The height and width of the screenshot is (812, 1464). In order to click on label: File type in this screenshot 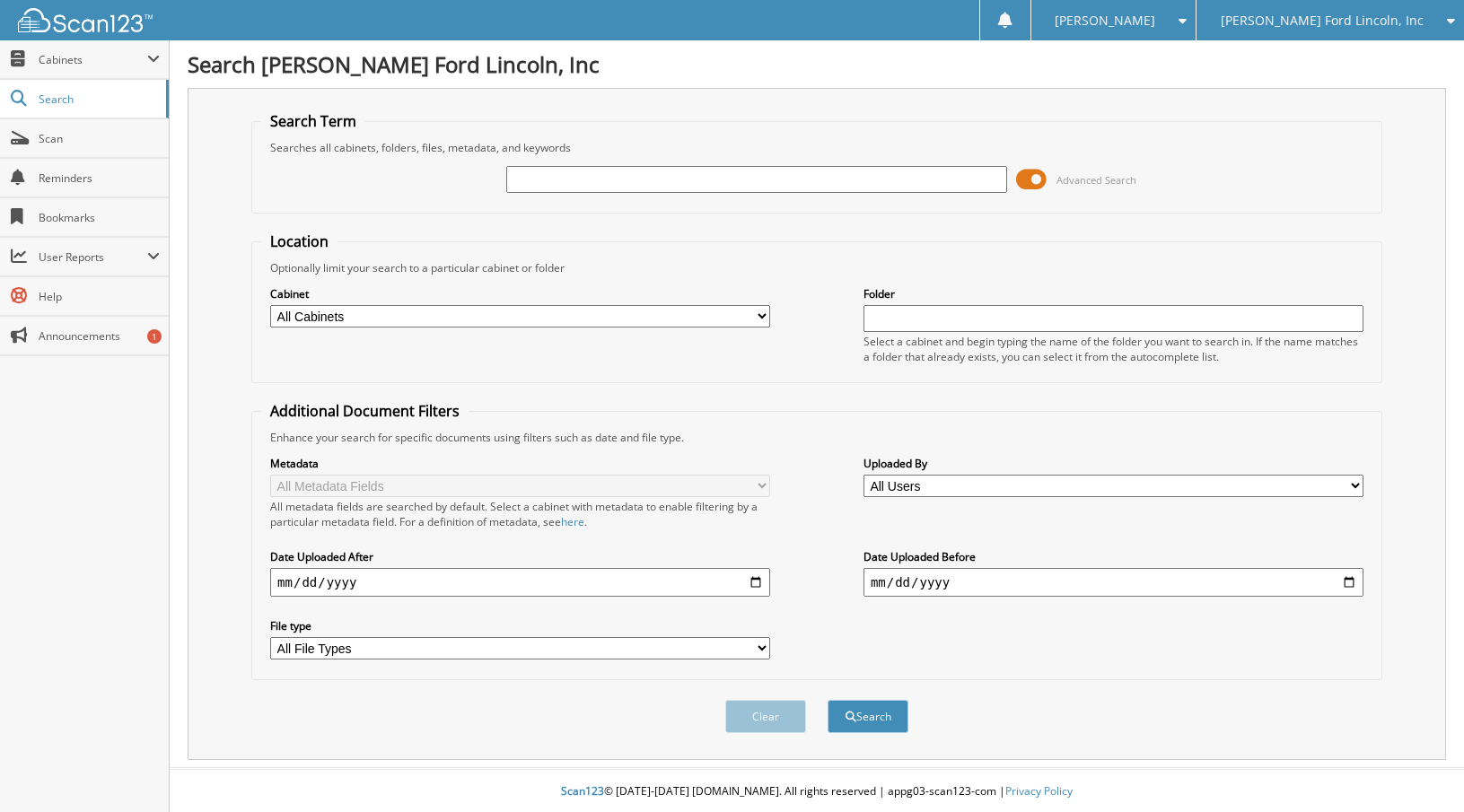, I will do `click(520, 625)`.